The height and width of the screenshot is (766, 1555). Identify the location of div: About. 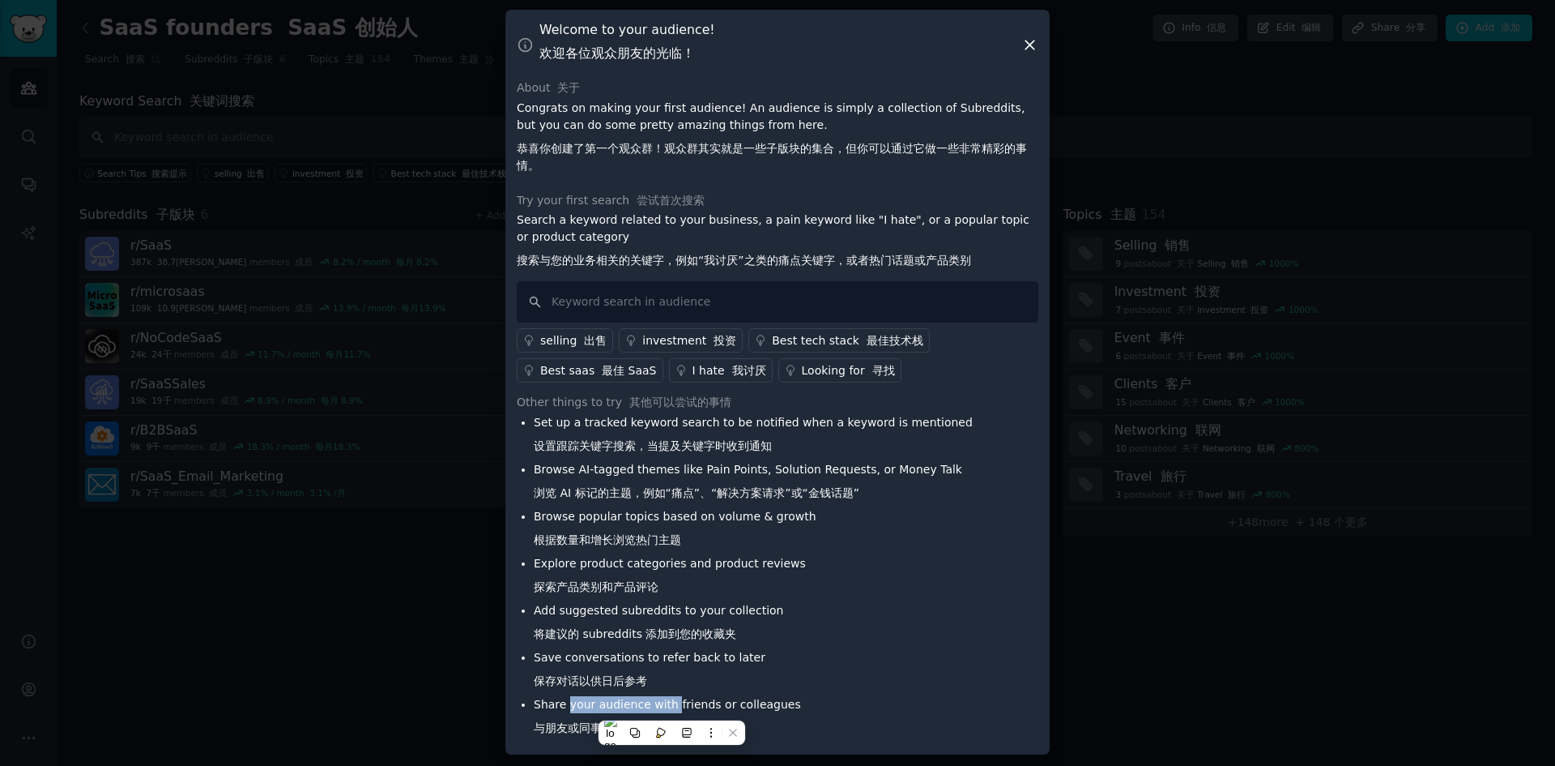
(778, 87).